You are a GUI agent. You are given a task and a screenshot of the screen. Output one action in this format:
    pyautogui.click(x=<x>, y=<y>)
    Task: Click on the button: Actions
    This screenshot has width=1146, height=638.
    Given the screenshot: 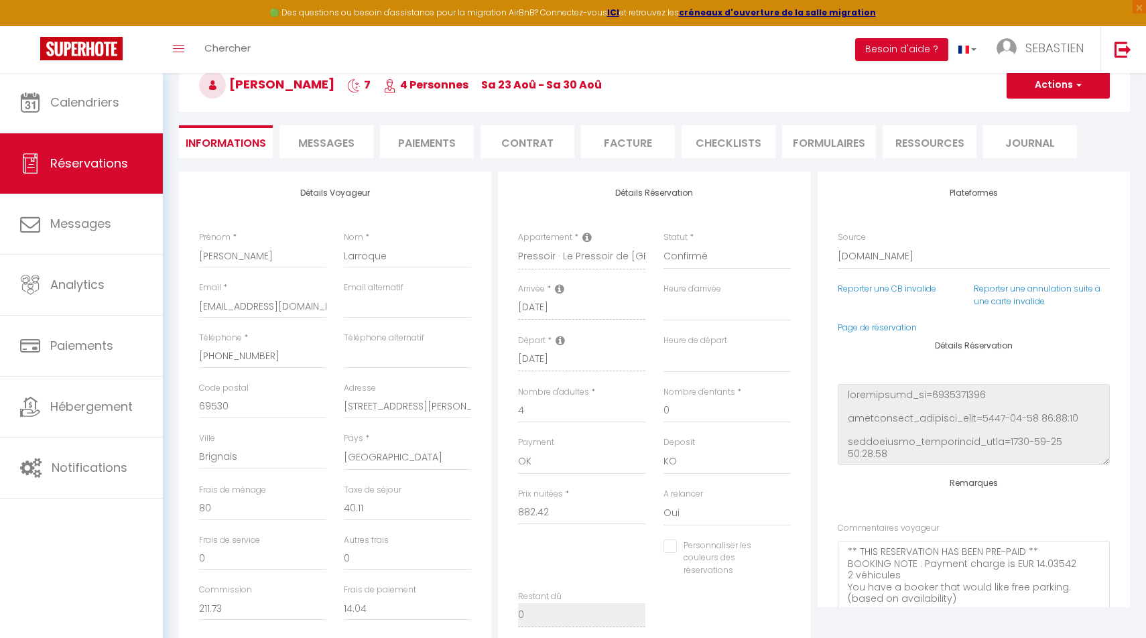 What is the action you would take?
    pyautogui.click(x=1058, y=85)
    